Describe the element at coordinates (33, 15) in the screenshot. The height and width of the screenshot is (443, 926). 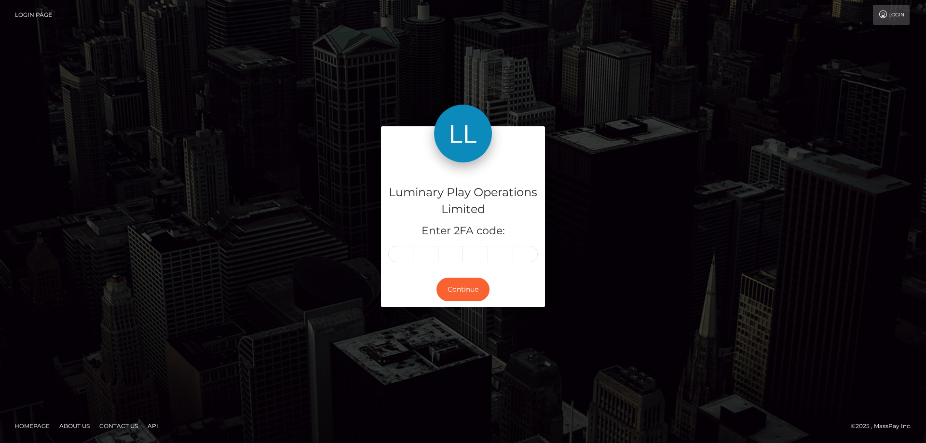
I see `a: Login Page` at that location.